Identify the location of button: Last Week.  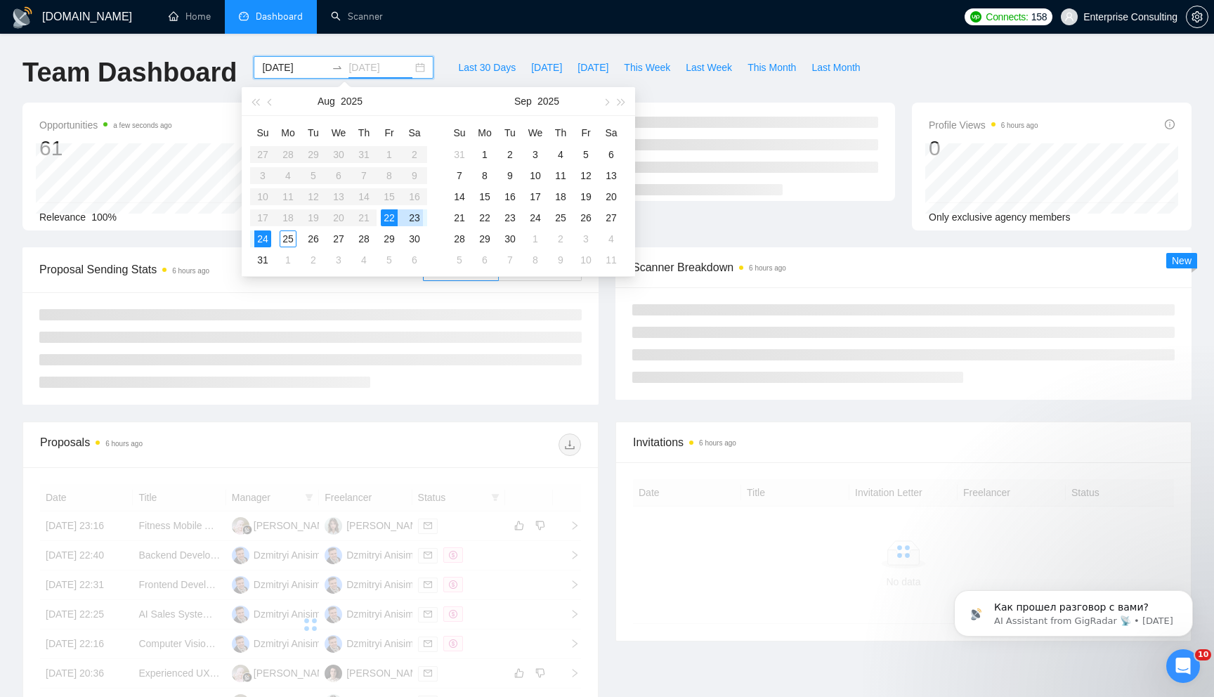
(709, 67).